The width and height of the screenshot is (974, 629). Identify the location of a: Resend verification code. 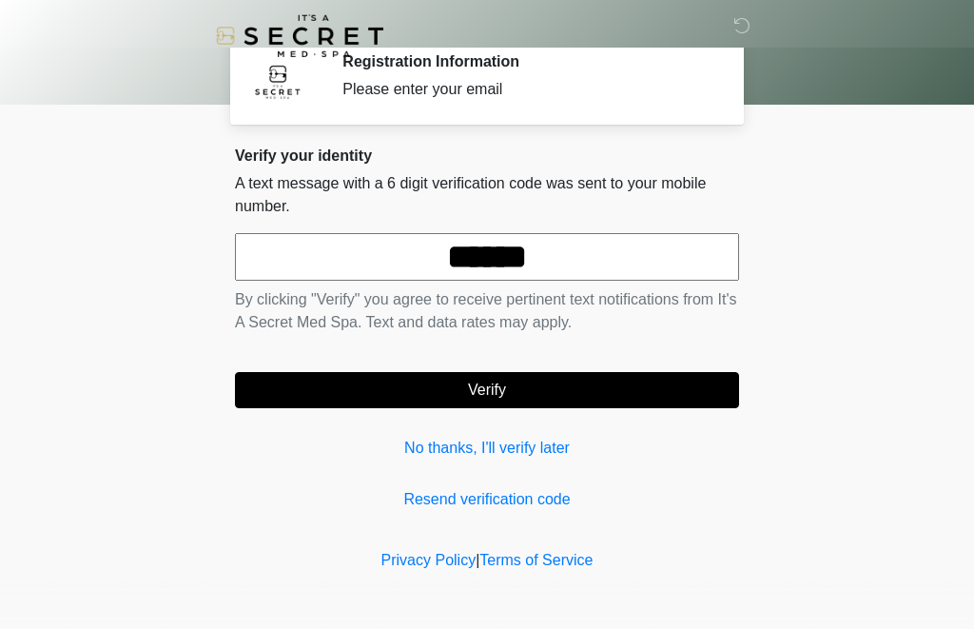
(487, 499).